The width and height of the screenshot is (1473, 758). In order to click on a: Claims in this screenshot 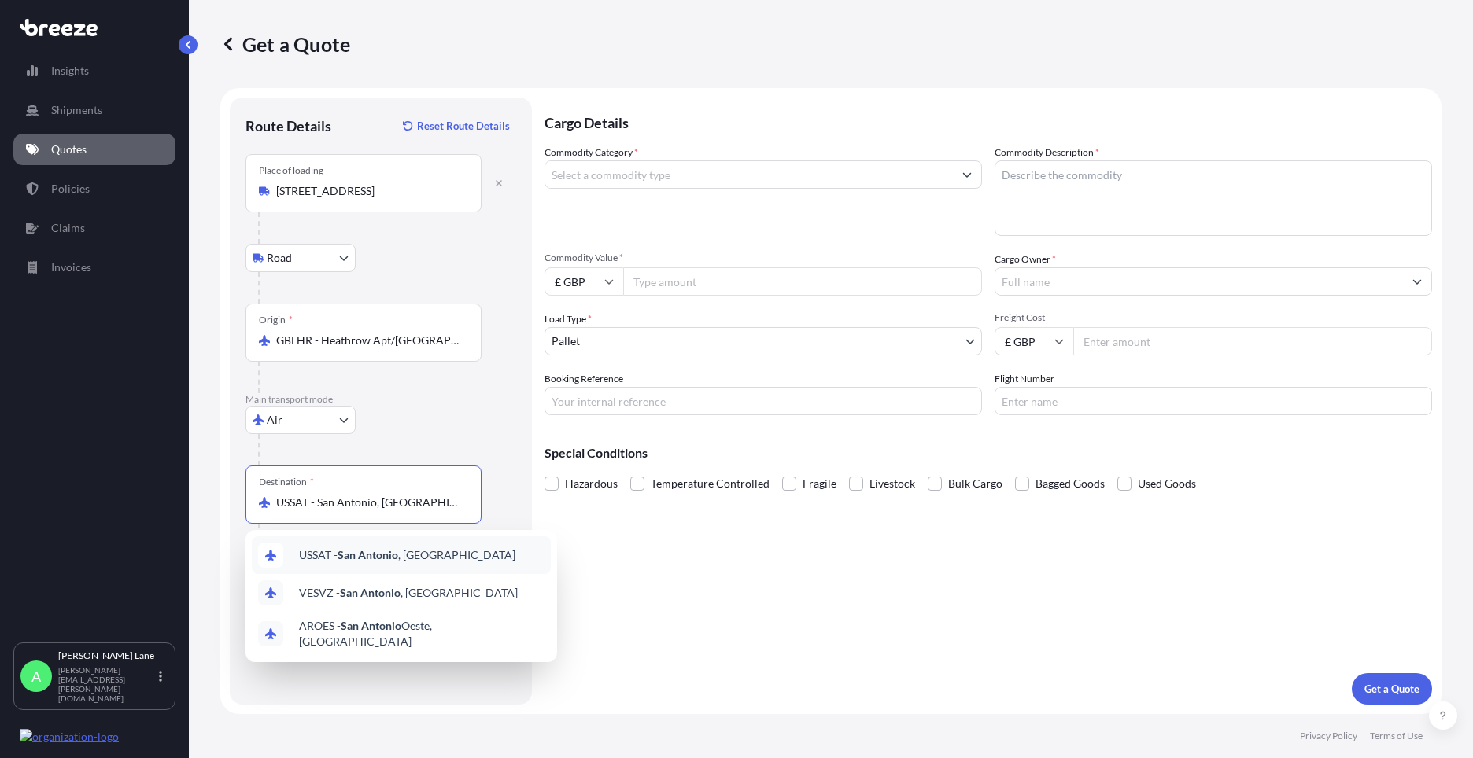, I will do `click(94, 228)`.